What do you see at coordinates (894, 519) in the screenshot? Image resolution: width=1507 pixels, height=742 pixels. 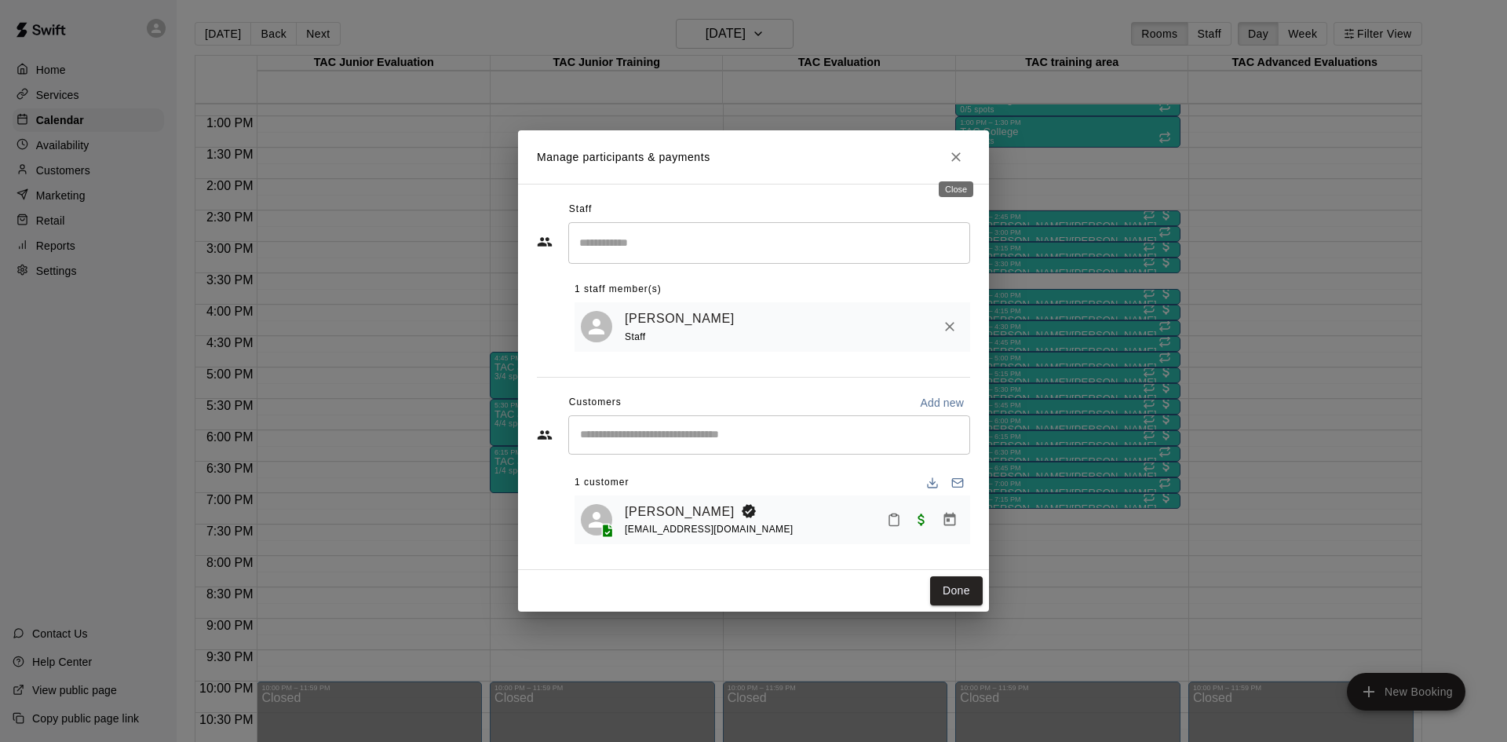 I see `button: Mark attendance` at bounding box center [894, 519].